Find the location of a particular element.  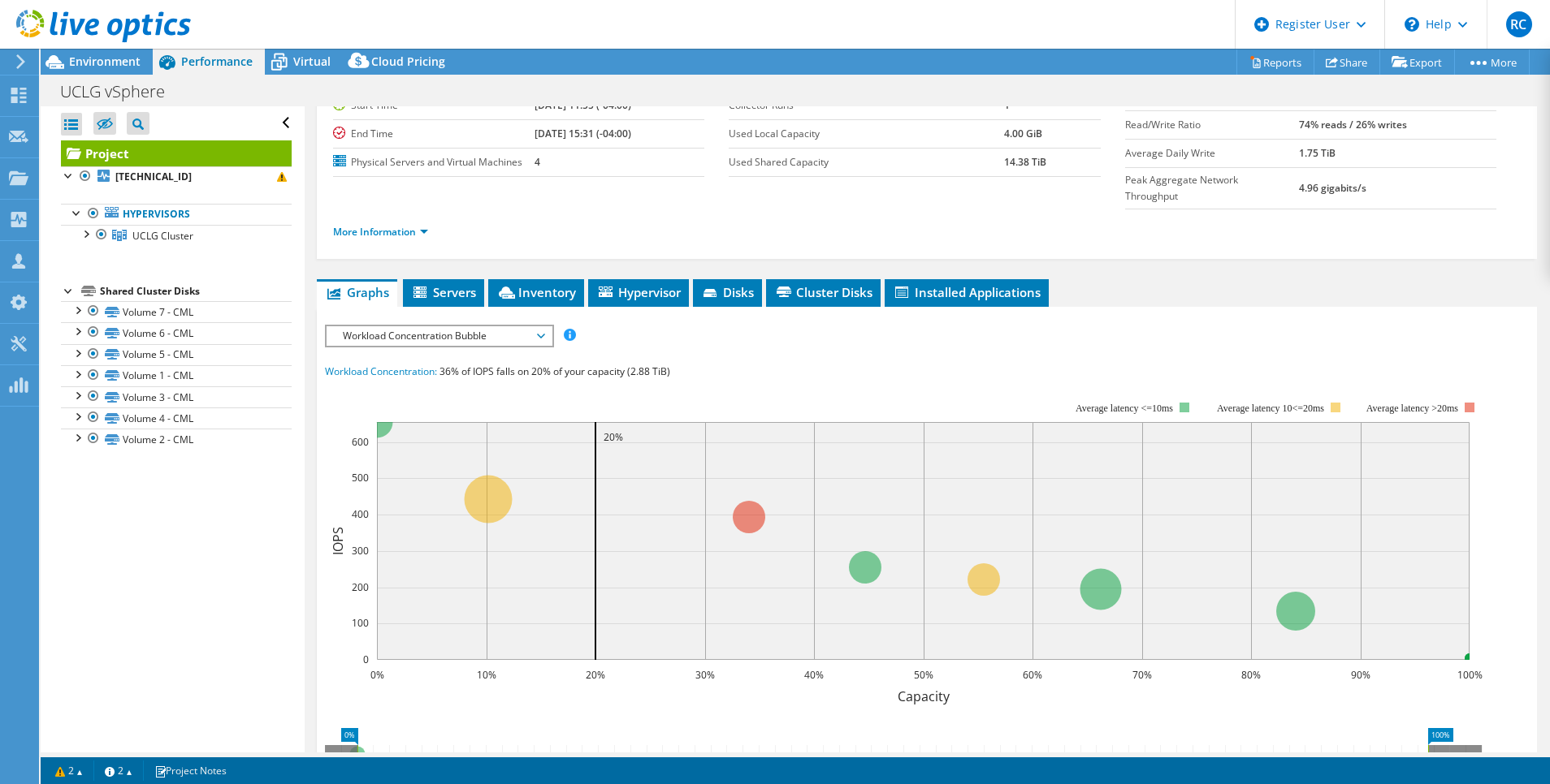

a: UCLG Cluster is located at coordinates (177, 235).